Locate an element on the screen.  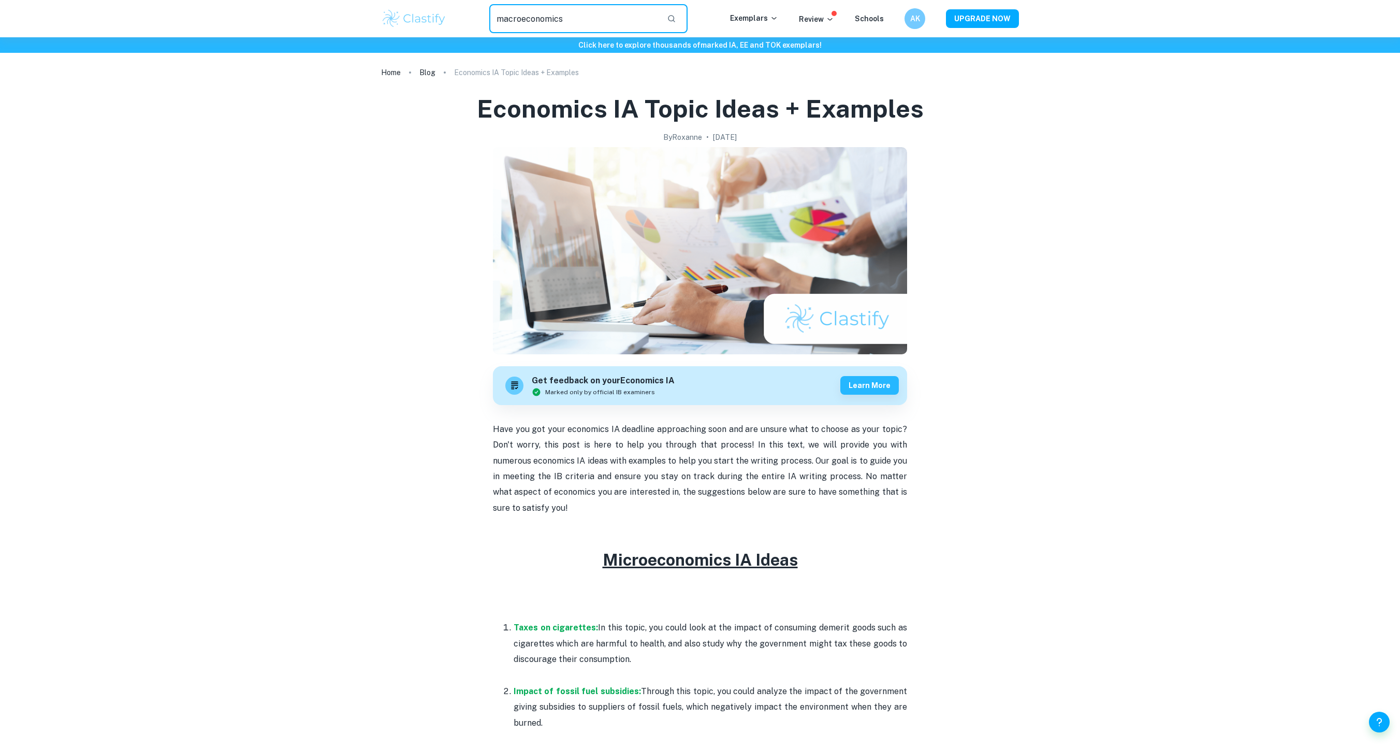
img: Economics IA Topic Ideas + Examples cover image is located at coordinates (700, 251).